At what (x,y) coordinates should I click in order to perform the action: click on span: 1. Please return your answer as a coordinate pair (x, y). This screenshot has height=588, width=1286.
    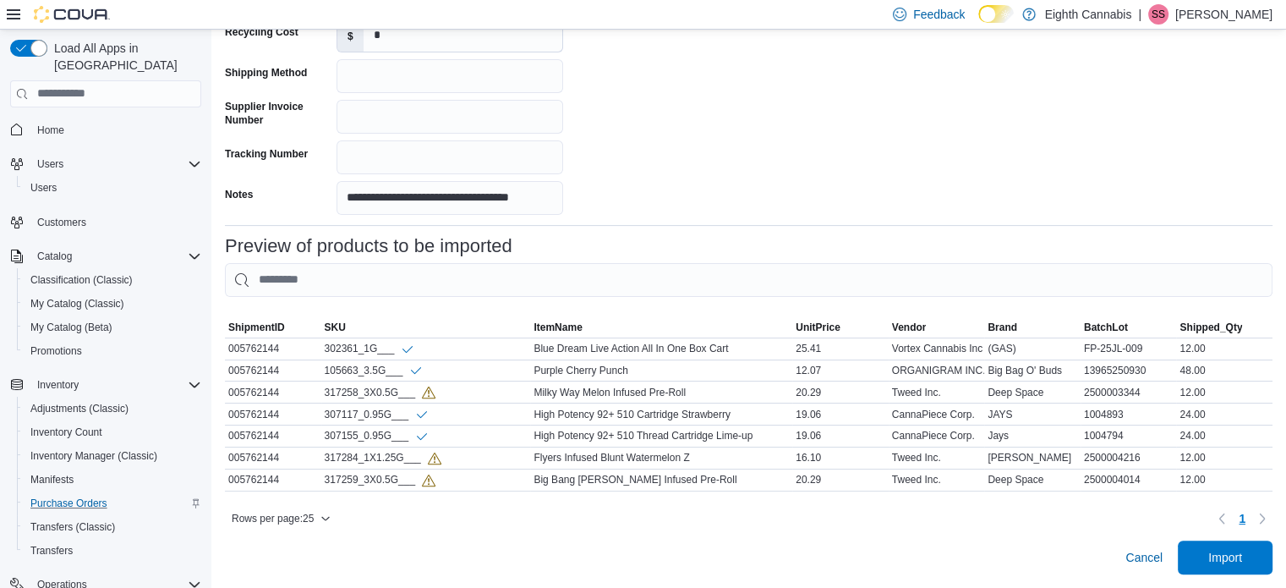
    Looking at the image, I should click on (1242, 518).